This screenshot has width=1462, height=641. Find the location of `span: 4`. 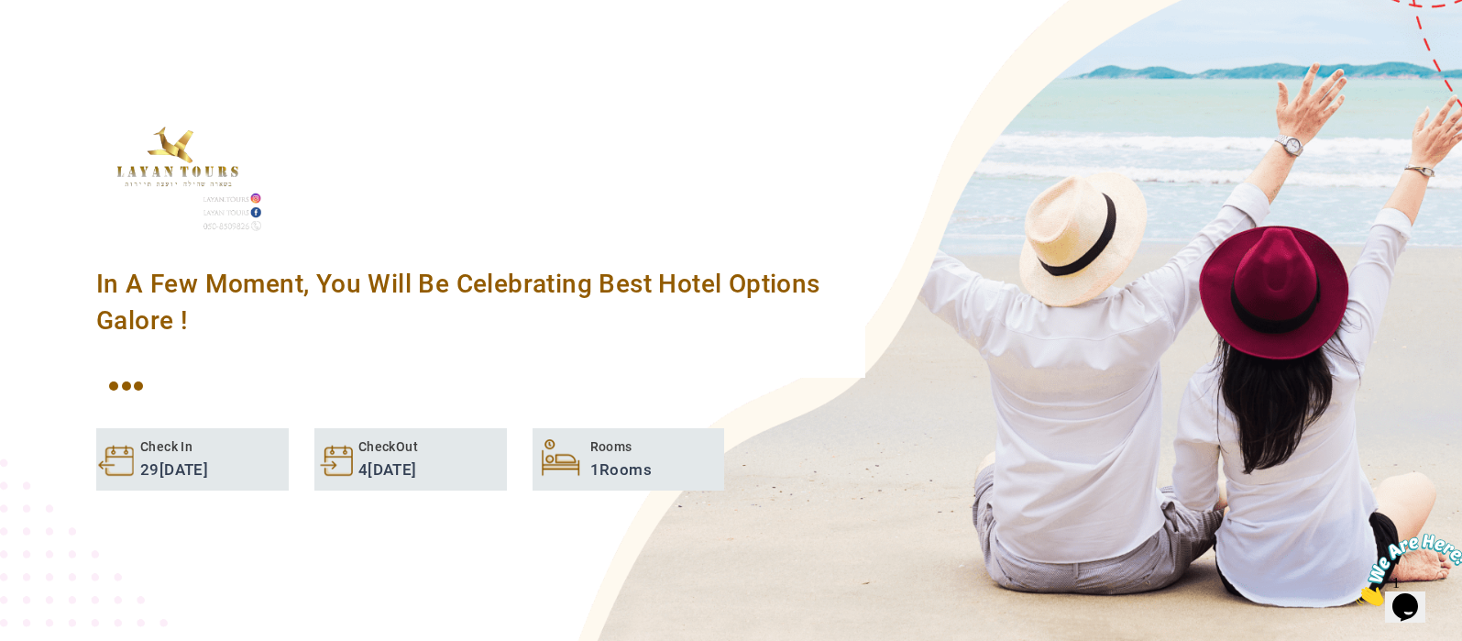

span: 4 is located at coordinates (363, 469).